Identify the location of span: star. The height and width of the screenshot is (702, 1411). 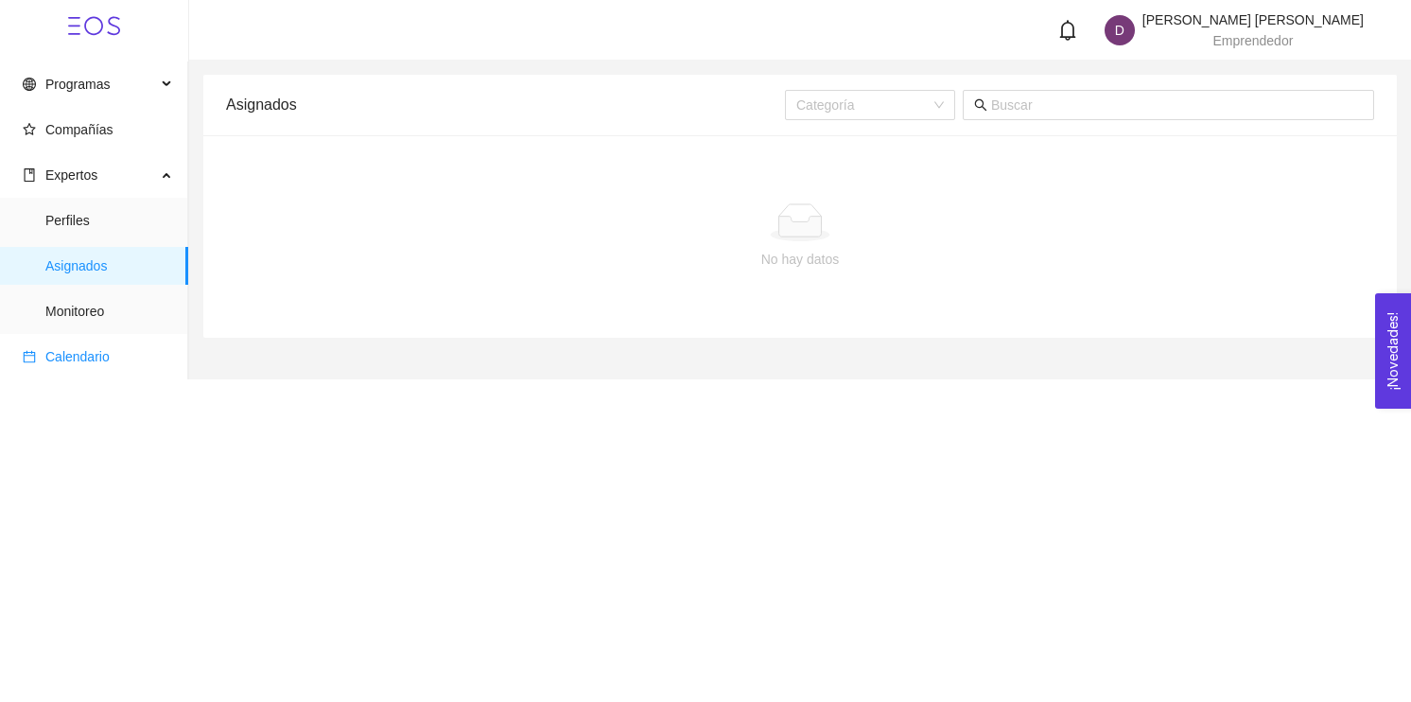
(29, 130).